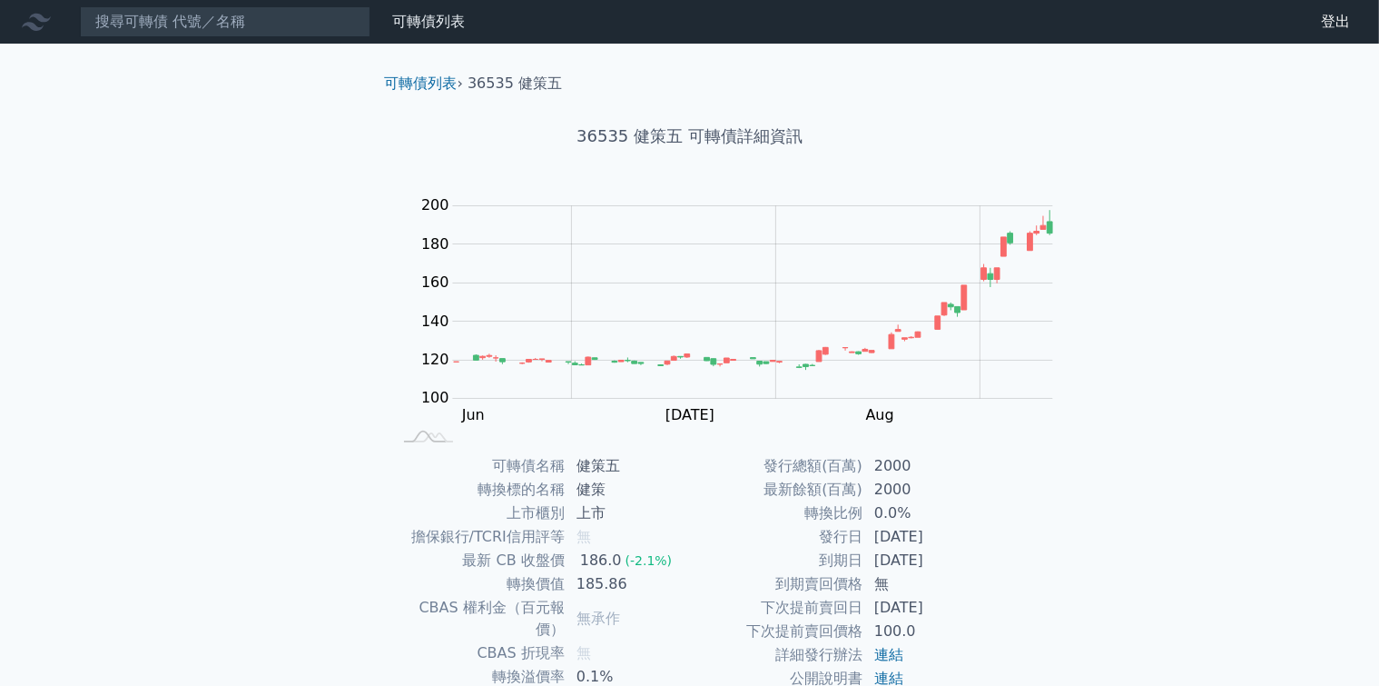 The image size is (1379, 686). Describe the element at coordinates (225, 22) in the screenshot. I see `input: 搜尋可轉債 代號／名稱` at that location.